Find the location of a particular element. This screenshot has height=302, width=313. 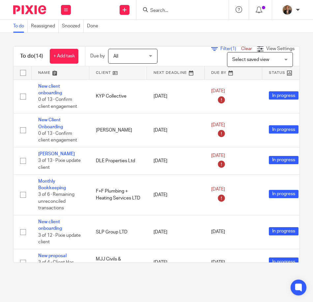

a: New Client Onboarding is located at coordinates (50, 123).